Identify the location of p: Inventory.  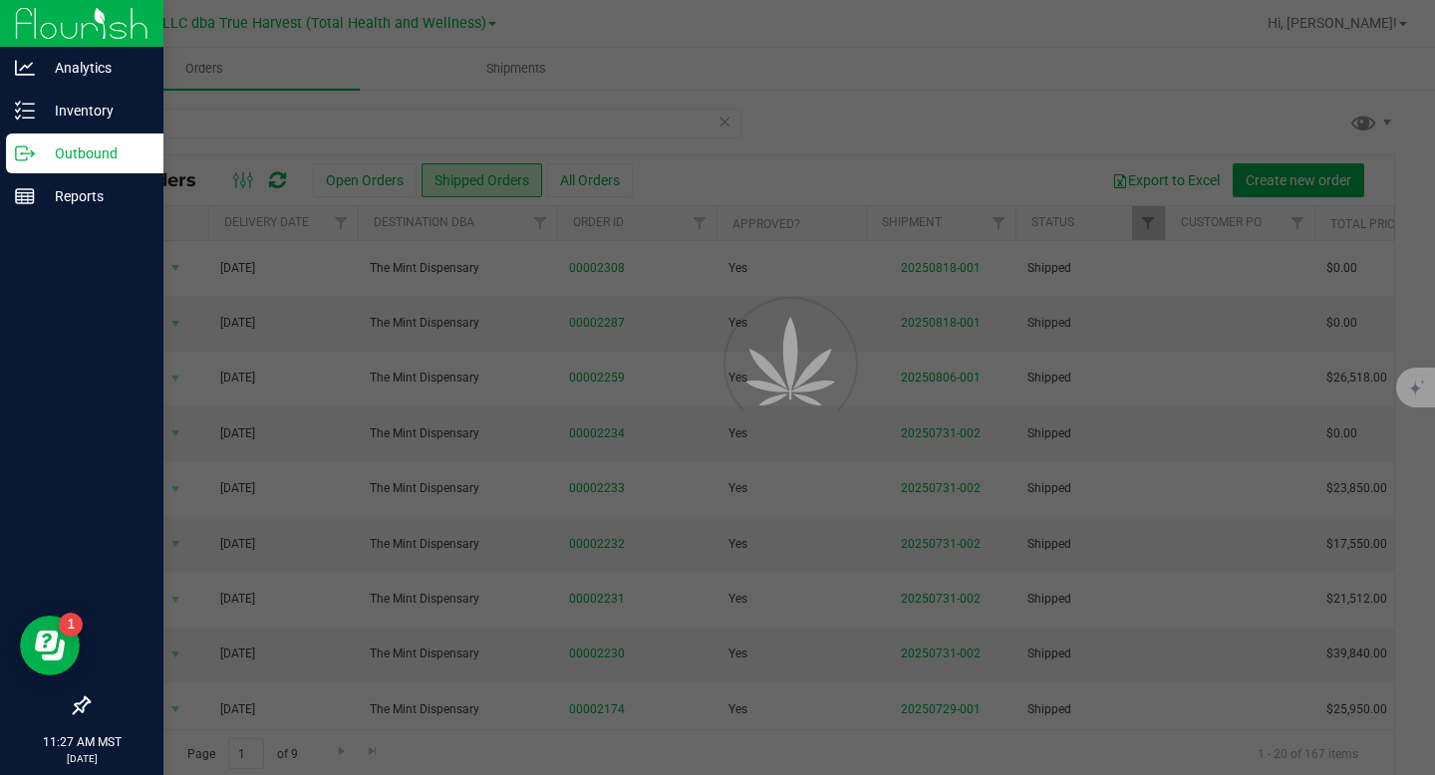
(95, 111).